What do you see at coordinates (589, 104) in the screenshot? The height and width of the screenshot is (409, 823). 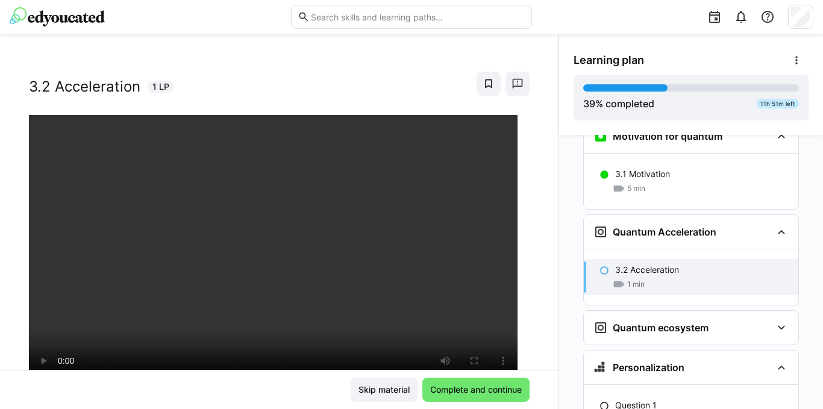 I see `span: 39` at bounding box center [589, 104].